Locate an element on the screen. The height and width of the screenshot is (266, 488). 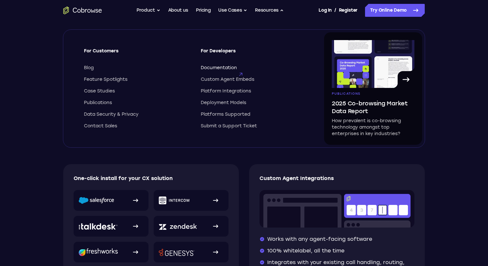
span: Custom Agent Embeds is located at coordinates (228, 79).